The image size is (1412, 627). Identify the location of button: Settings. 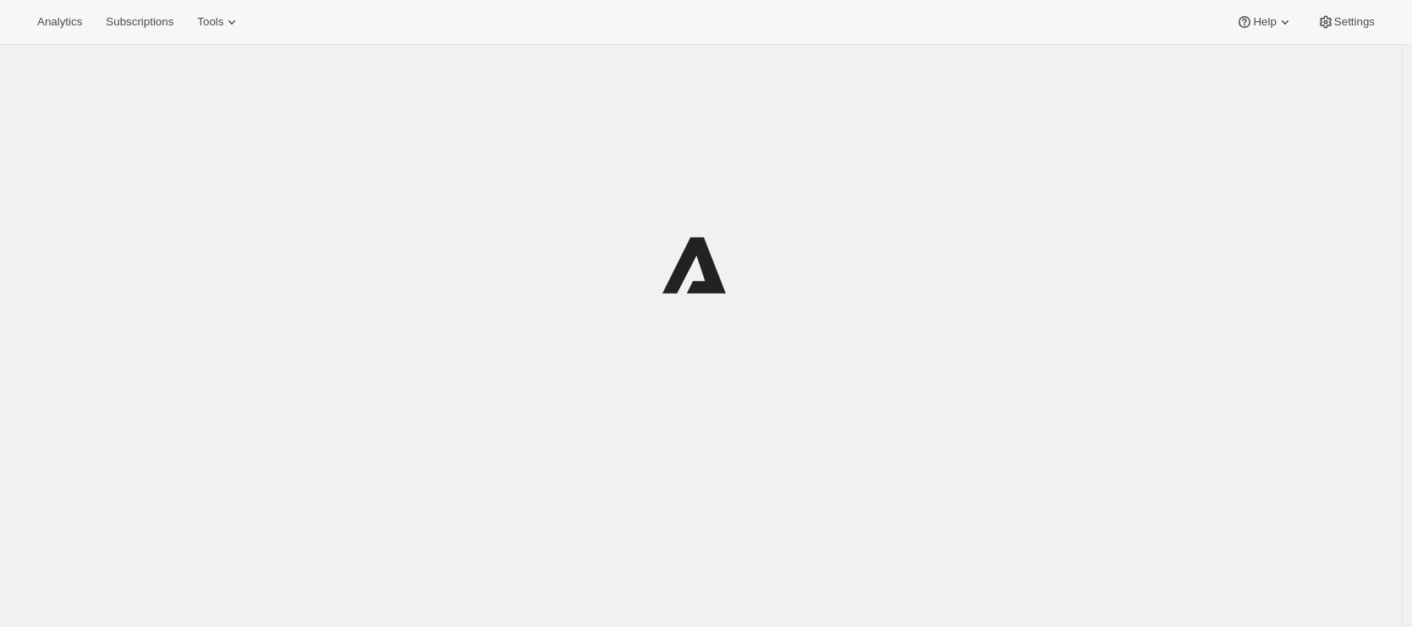
(1346, 22).